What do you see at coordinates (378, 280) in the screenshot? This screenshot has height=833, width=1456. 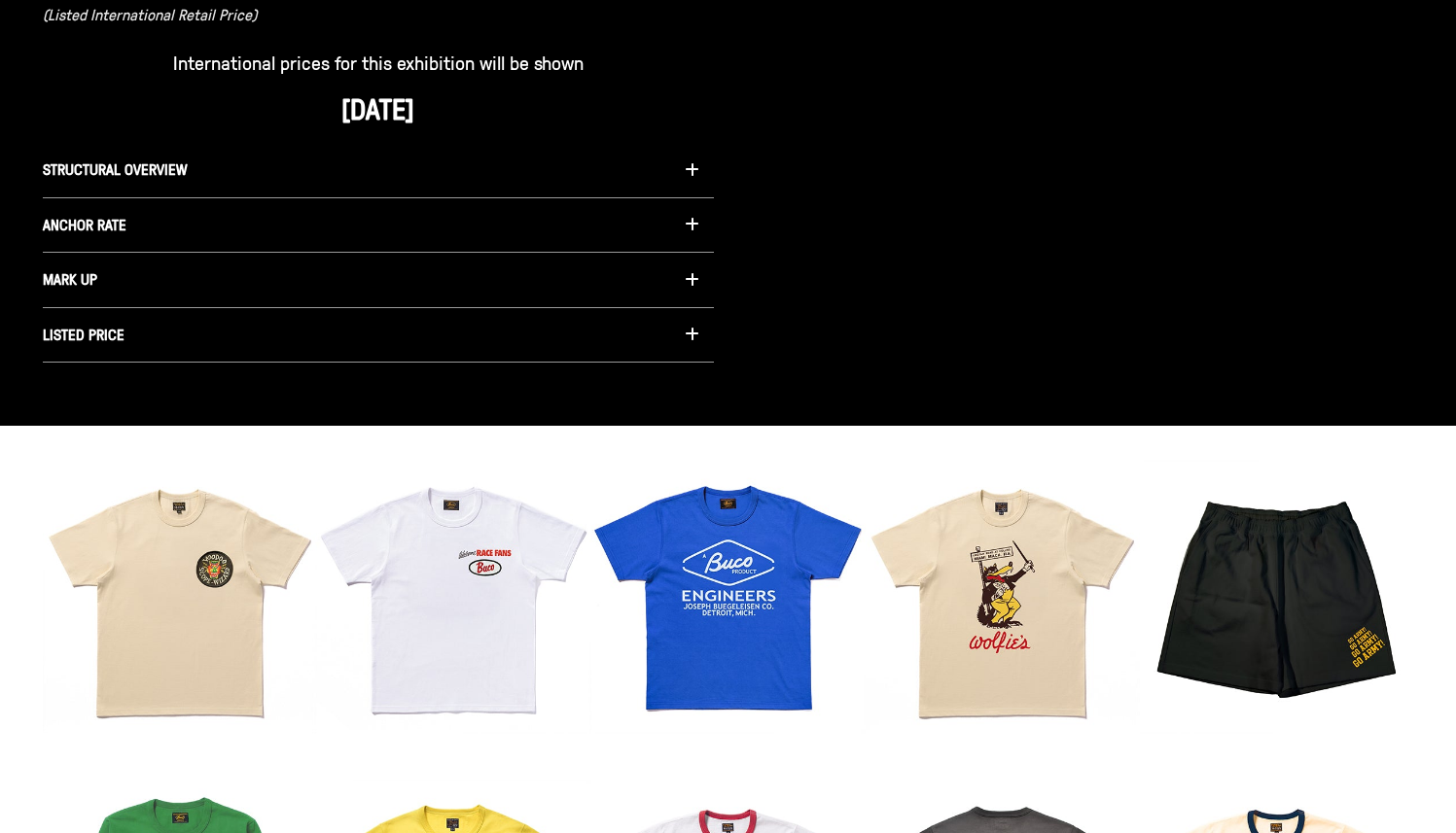 I see `button: MARK UP` at bounding box center [378, 280].